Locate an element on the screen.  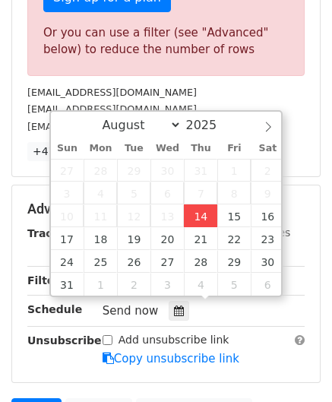
div: Or you can use a filter (see "Advanced" below) to reduce the number of rows is located at coordinates (166, 41).